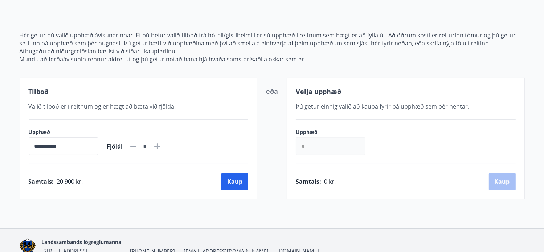 The image size is (544, 252). I want to click on span: Landssambands lögreglumanna, so click(81, 241).